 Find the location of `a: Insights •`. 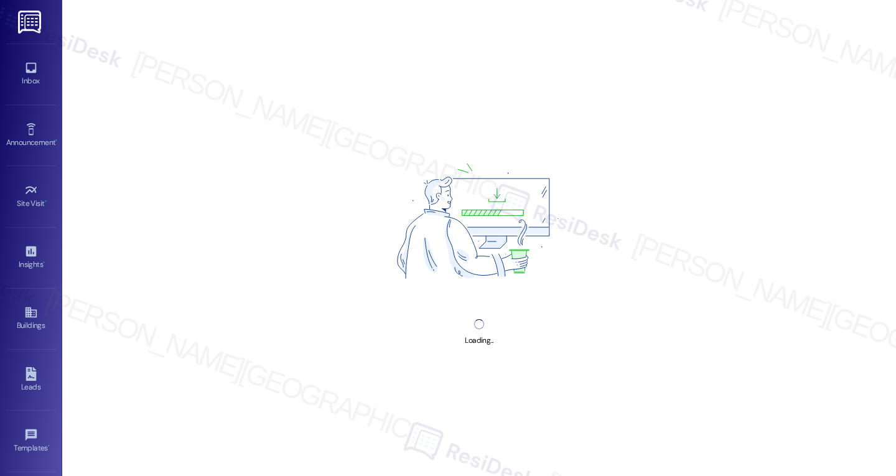

a: Insights • is located at coordinates (31, 257).